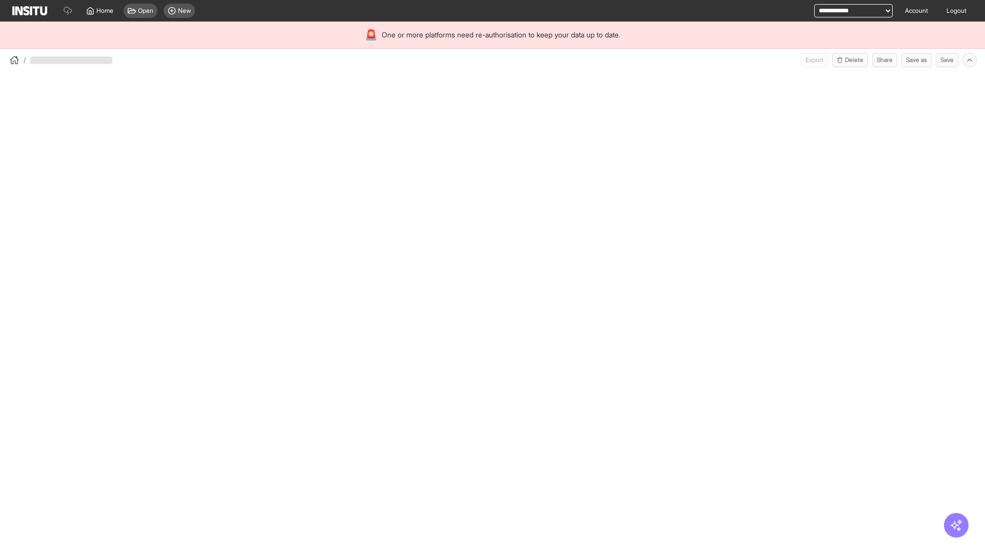 The width and height of the screenshot is (985, 554). Describe the element at coordinates (814, 60) in the screenshot. I see `button: Export` at that location.